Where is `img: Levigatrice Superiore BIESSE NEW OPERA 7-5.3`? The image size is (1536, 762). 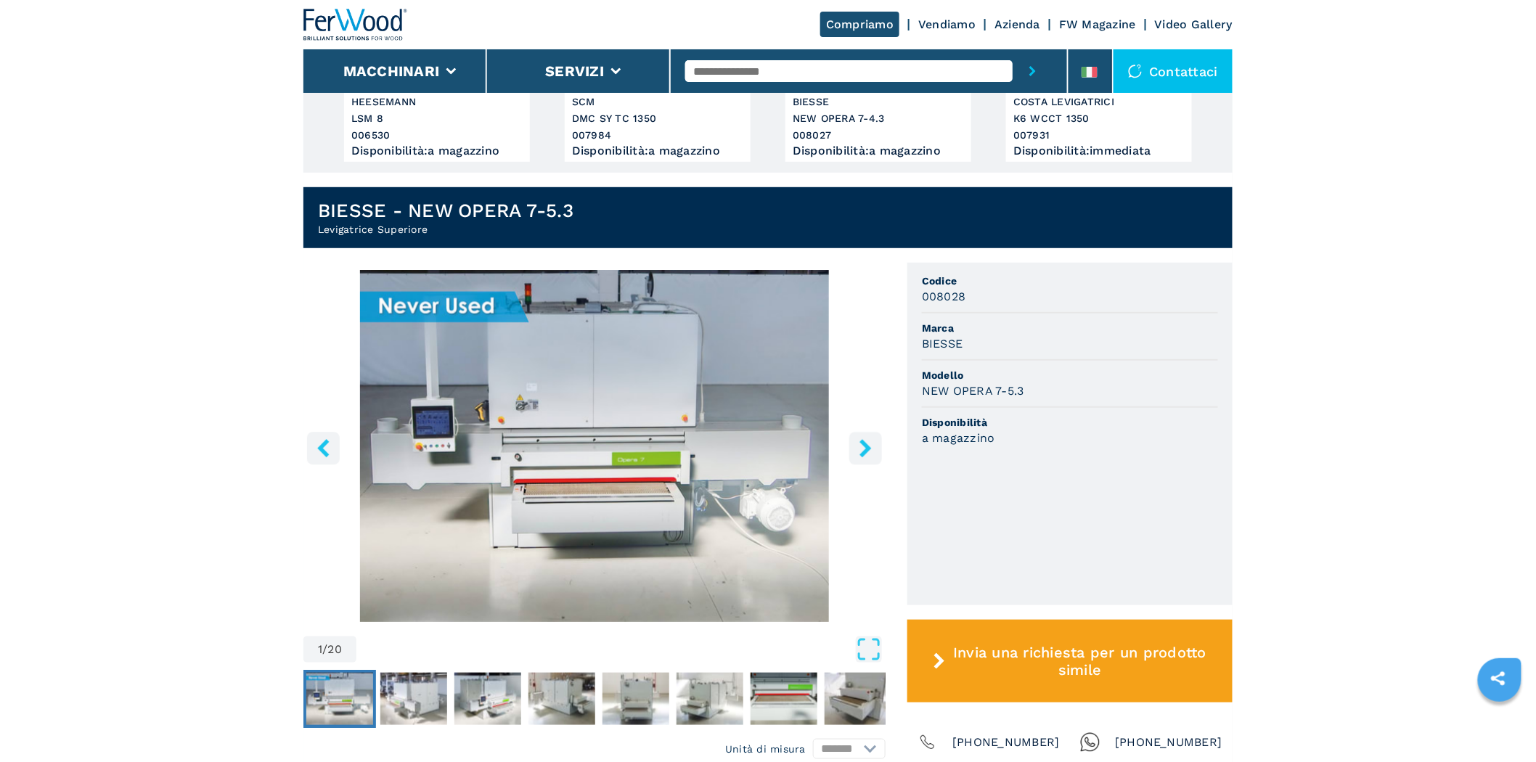
img: Levigatrice Superiore BIESSE NEW OPERA 7-5.3 is located at coordinates (595, 446).